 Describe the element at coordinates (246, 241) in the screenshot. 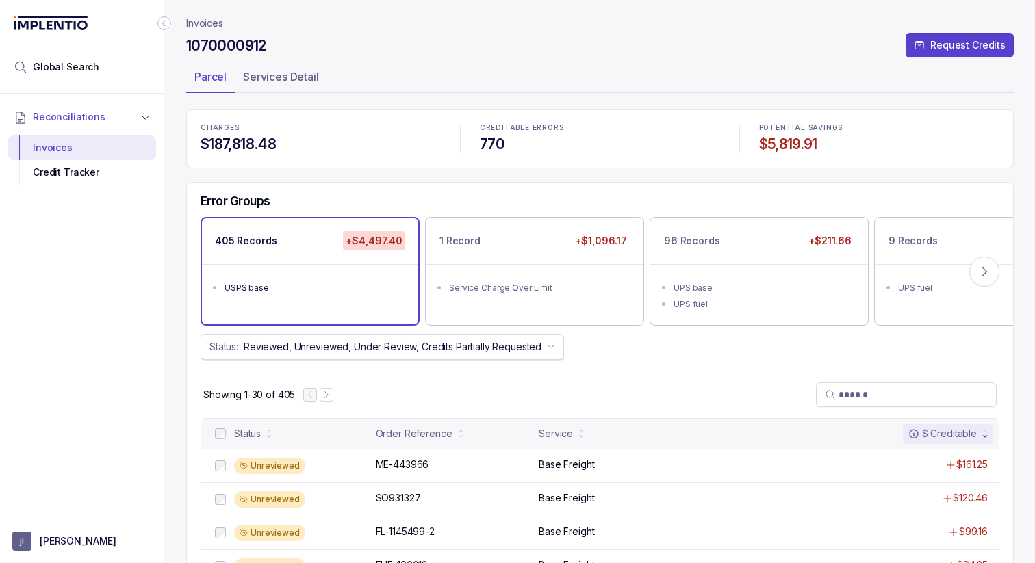

I see `p: 405 Records` at that location.